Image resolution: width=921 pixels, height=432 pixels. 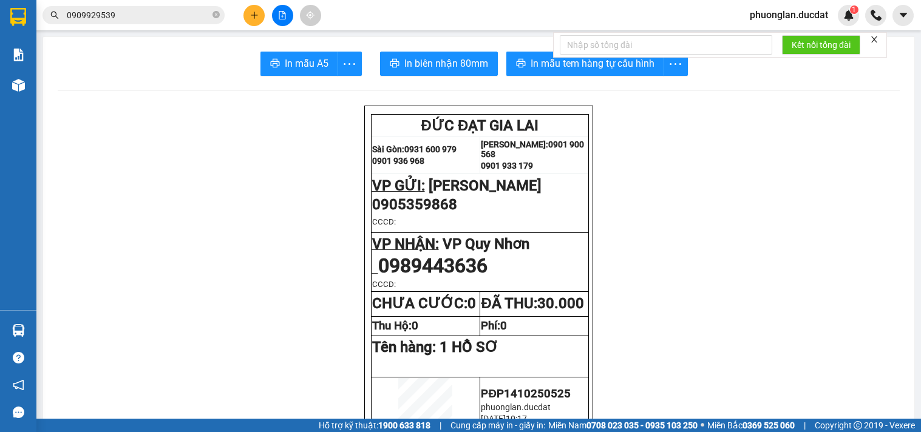 What do you see at coordinates (435, 347) in the screenshot?
I see `span: Tên hàng:` at bounding box center [435, 347].